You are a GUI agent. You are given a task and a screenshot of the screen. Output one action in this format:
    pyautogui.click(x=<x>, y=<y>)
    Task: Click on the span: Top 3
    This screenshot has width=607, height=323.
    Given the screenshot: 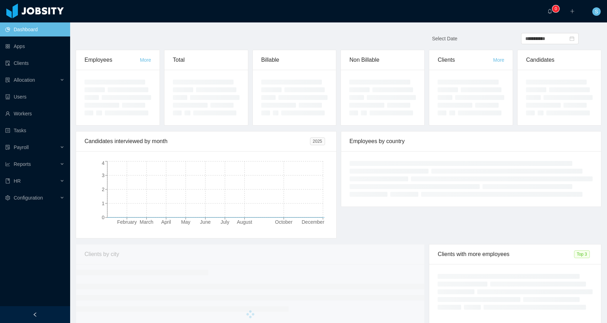 What is the action you would take?
    pyautogui.click(x=582, y=254)
    